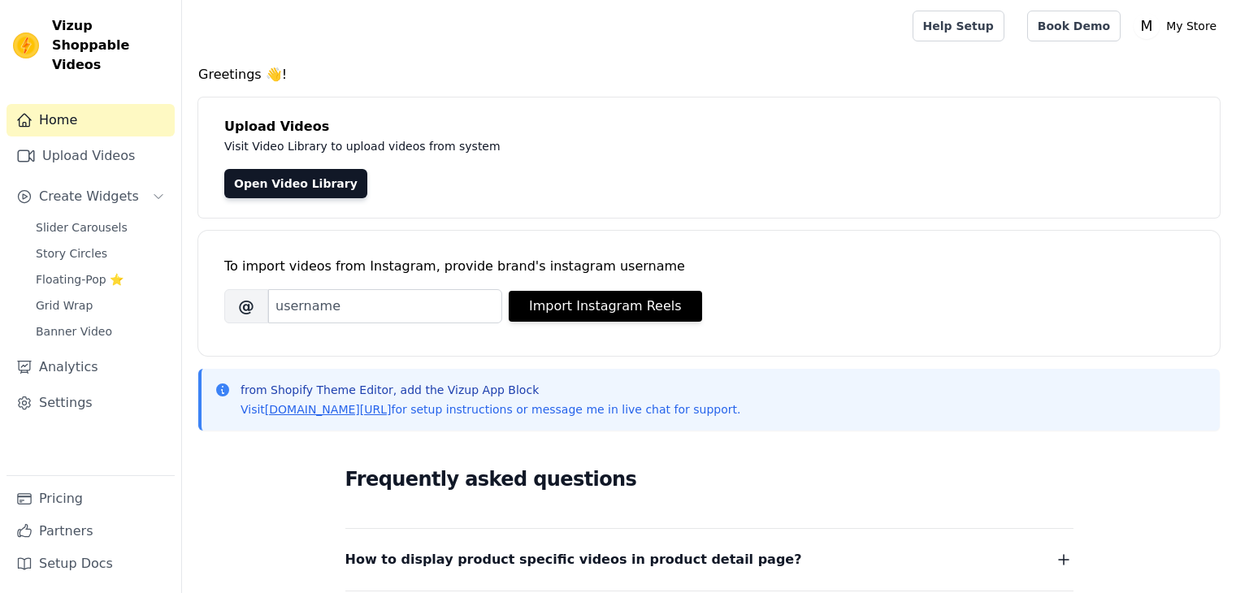  What do you see at coordinates (90, 403) in the screenshot?
I see `a: Settings` at bounding box center [90, 403].